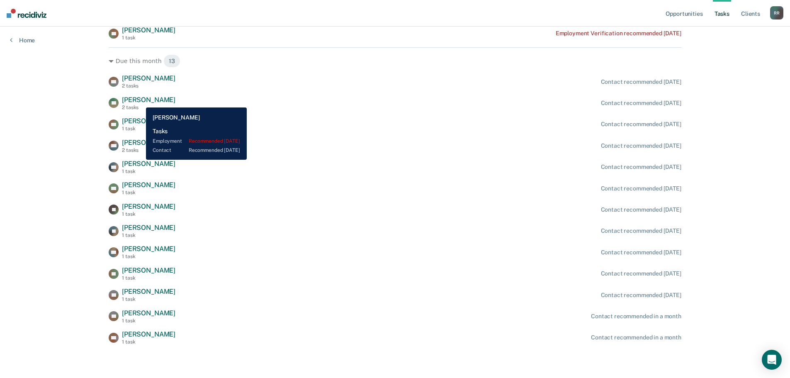 The width and height of the screenshot is (790, 378). What do you see at coordinates (22, 40) in the screenshot?
I see `a: Home` at bounding box center [22, 40].